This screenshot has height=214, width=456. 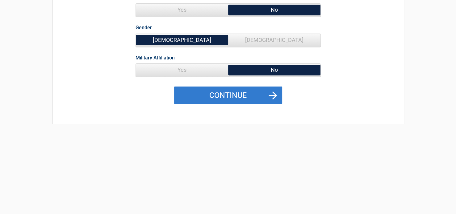 What do you see at coordinates (155, 58) in the screenshot?
I see `label: Military Affiliation` at bounding box center [155, 58].